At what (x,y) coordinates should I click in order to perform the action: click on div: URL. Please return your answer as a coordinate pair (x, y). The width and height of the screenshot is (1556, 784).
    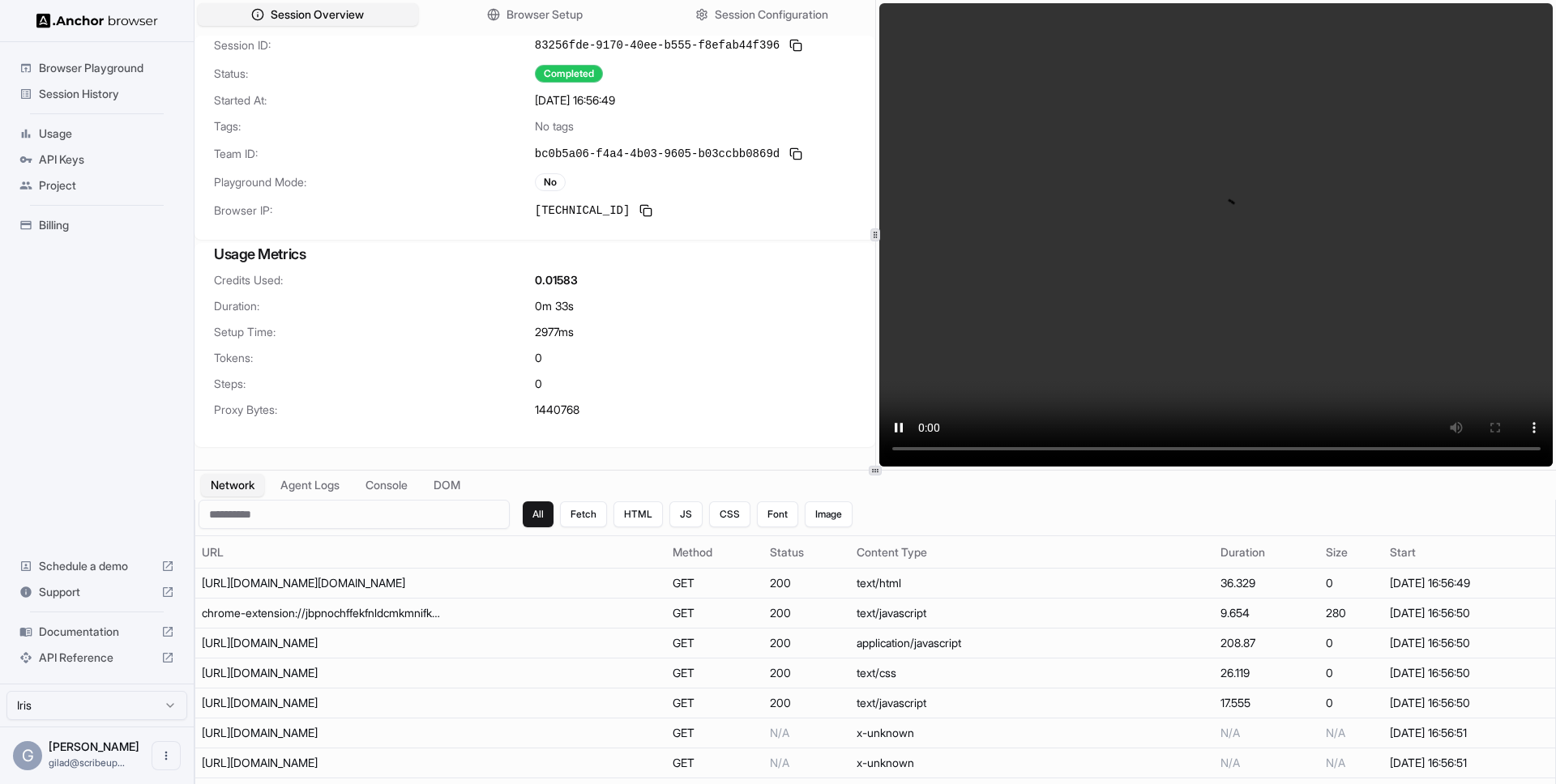
    Looking at the image, I should click on (430, 552).